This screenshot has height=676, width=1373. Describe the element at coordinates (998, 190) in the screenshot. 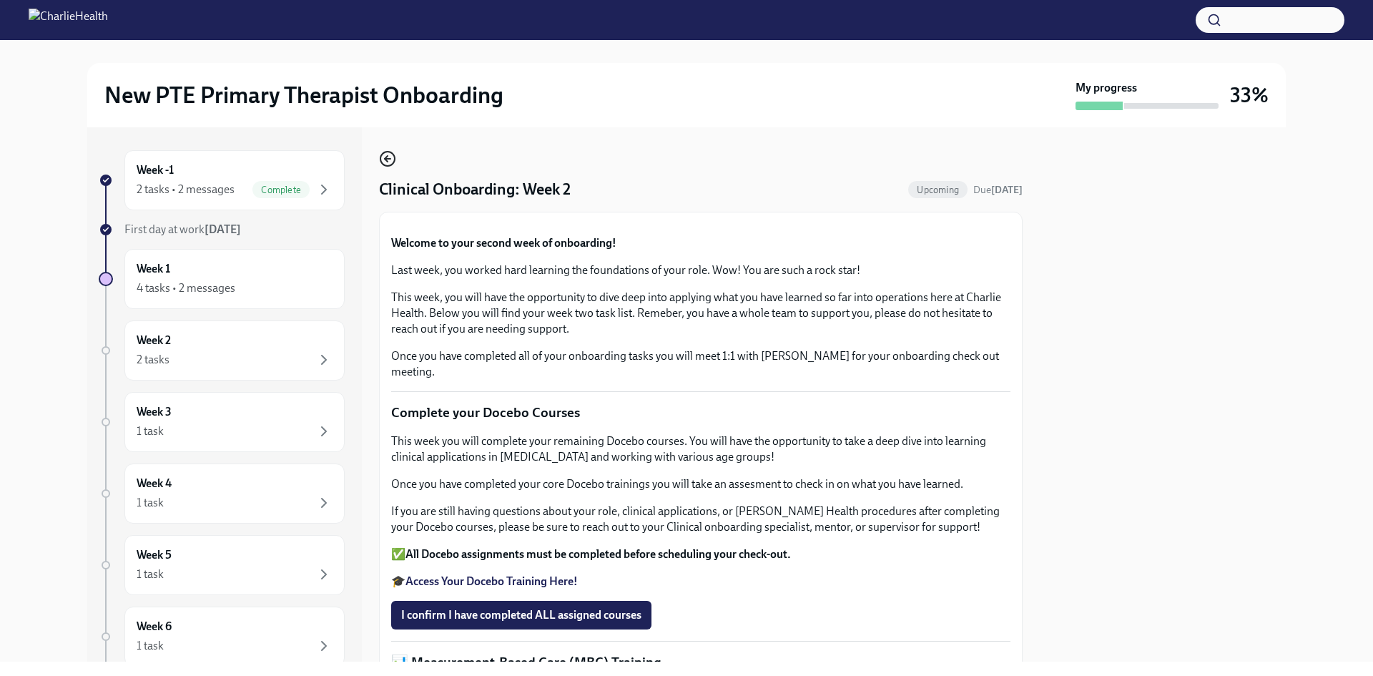

I see `span: Due` at that location.